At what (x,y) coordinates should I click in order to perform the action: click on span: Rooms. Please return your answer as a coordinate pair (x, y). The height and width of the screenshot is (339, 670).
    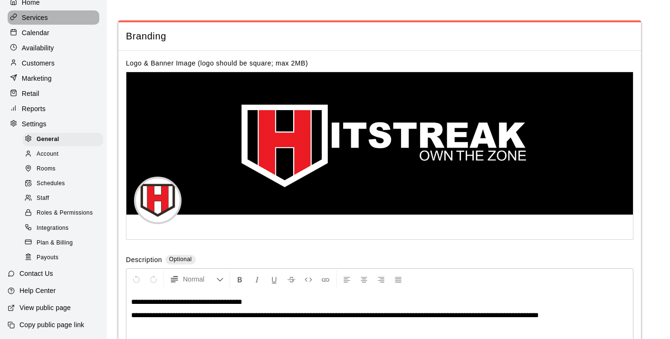
    Looking at the image, I should click on (46, 169).